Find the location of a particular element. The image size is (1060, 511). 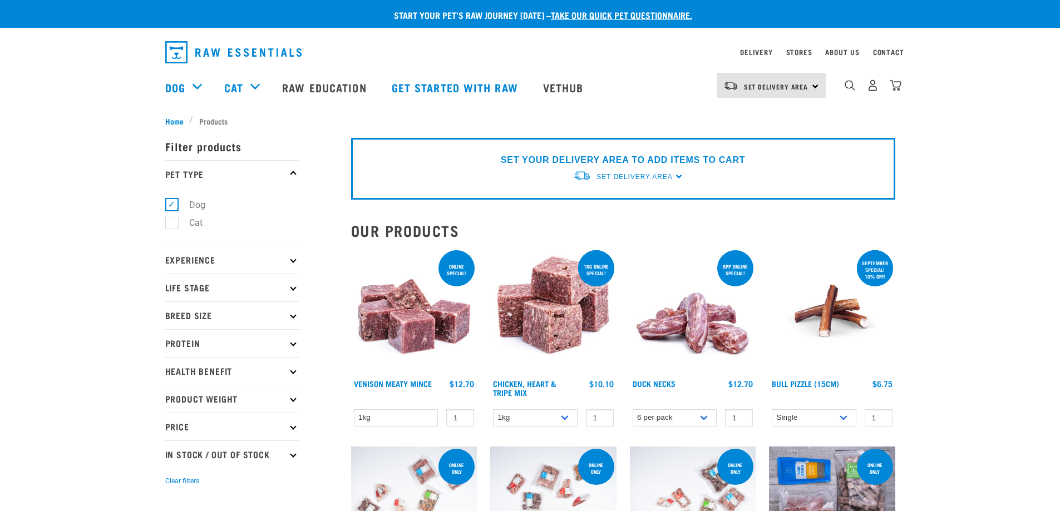

p: Life Stage is located at coordinates (232, 288).